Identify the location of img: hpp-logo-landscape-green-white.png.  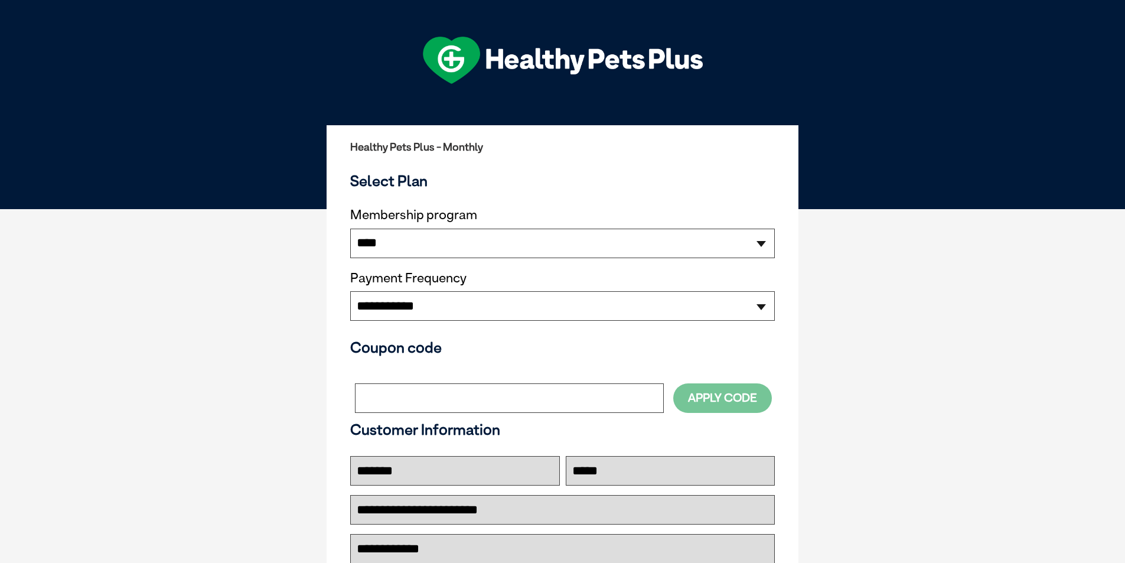
(563, 60).